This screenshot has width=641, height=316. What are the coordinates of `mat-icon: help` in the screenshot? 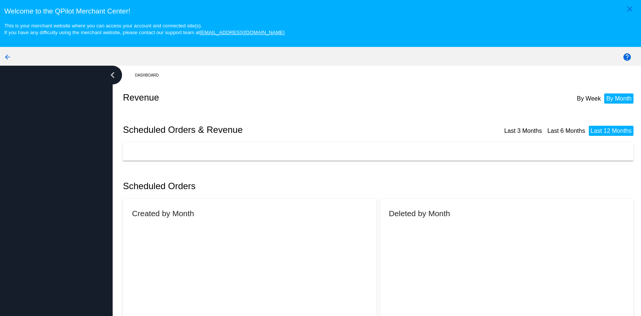 It's located at (627, 57).